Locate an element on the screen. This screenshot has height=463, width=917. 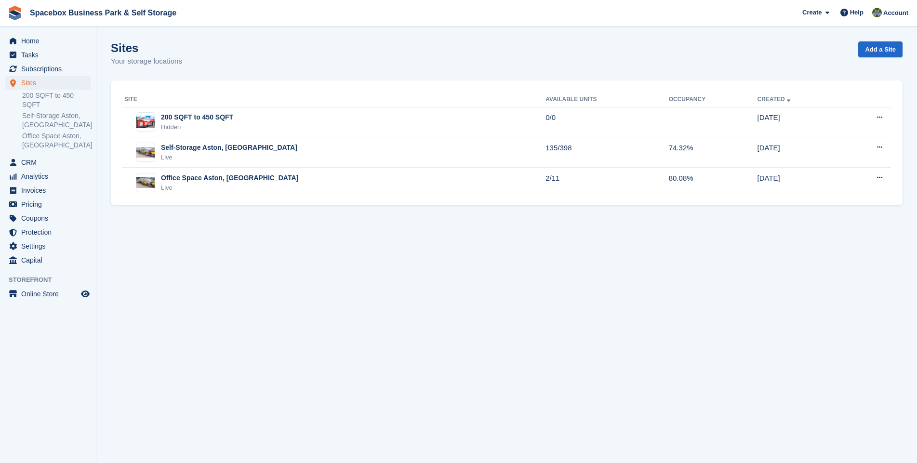
p: Your storage locations is located at coordinates (146, 61).